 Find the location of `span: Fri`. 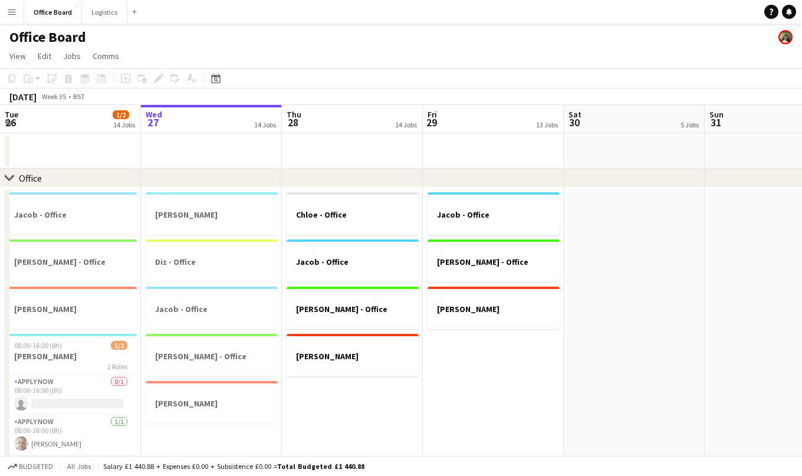

span: Fri is located at coordinates (432, 114).